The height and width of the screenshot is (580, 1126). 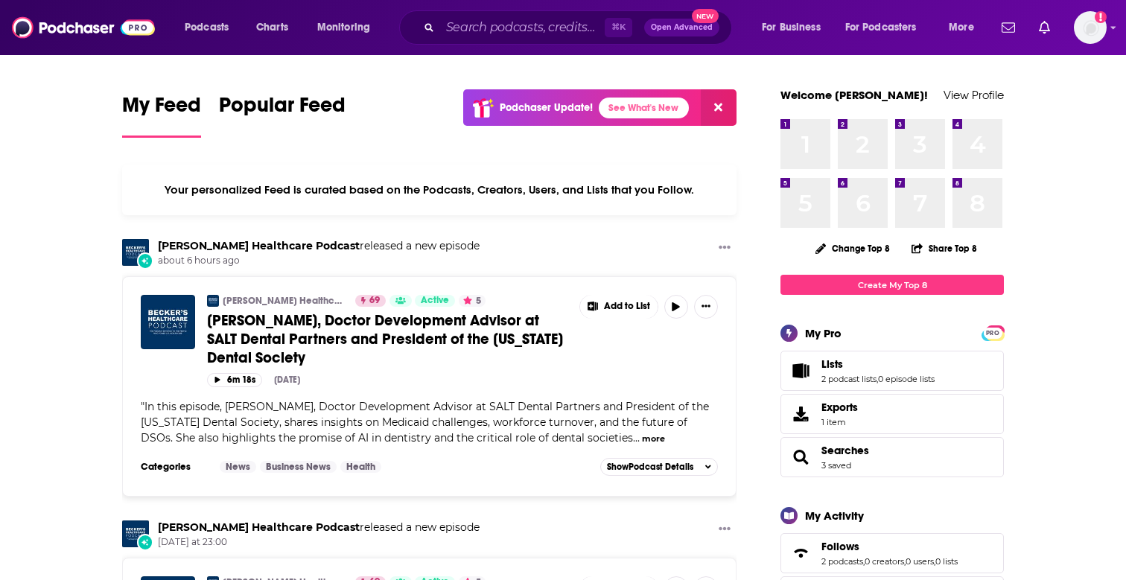 What do you see at coordinates (659, 467) in the screenshot?
I see `button: ShowPodcast Details` at bounding box center [659, 467].